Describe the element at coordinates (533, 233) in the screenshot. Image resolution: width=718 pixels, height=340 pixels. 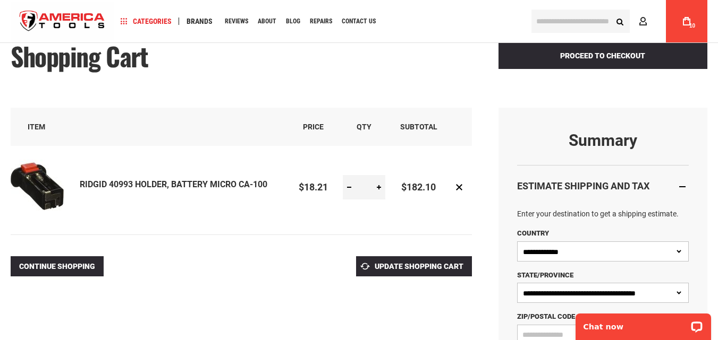
I see `span: Country` at that location.